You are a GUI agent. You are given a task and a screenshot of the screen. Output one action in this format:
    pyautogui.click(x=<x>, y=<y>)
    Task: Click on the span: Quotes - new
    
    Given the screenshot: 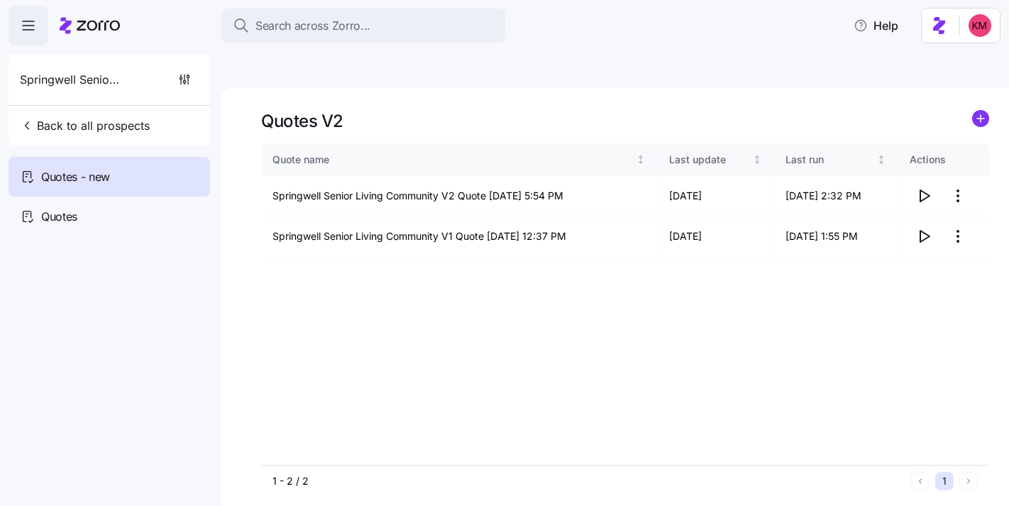 What is the action you would take?
    pyautogui.click(x=75, y=177)
    